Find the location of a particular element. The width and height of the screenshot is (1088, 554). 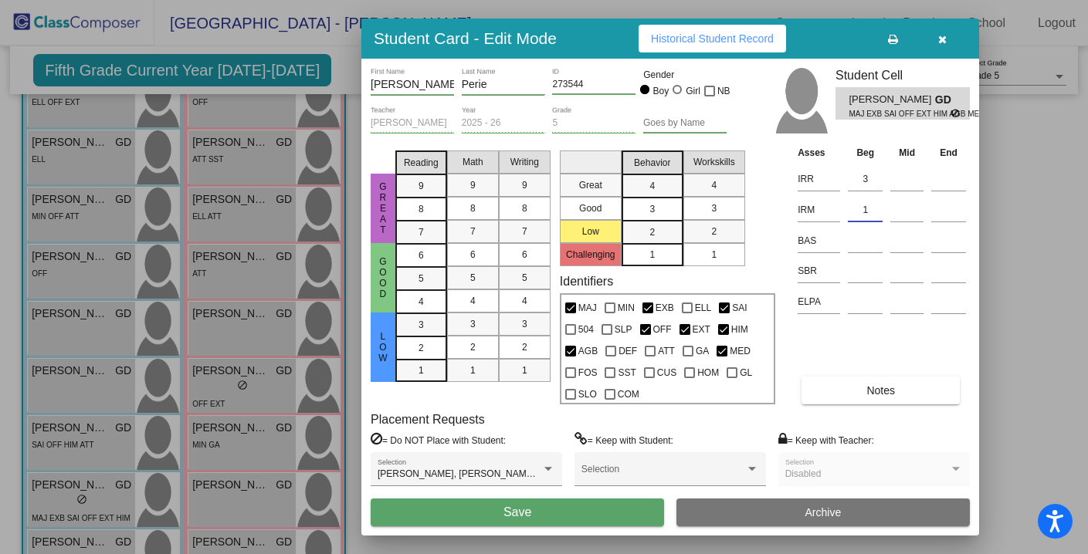

span: Reading is located at coordinates (421, 163).